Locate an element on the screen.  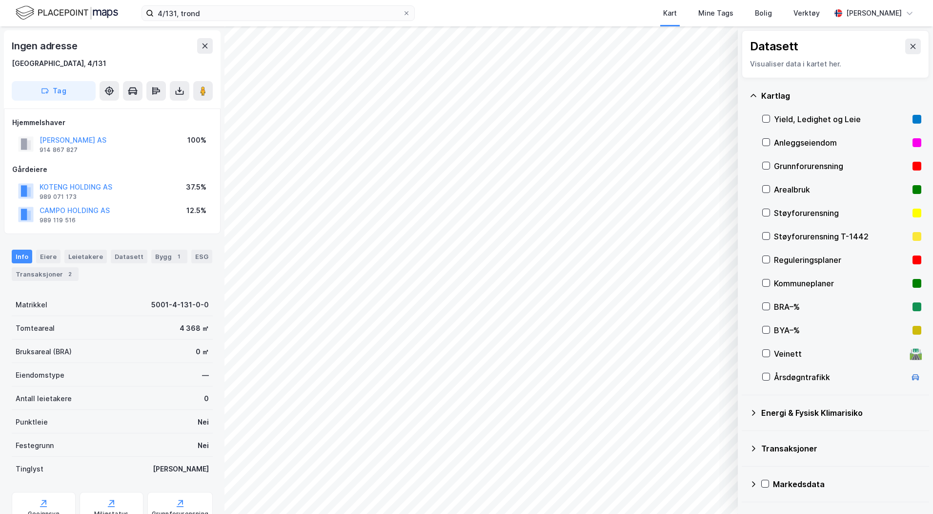
div: Eiendomstype is located at coordinates (40, 375).